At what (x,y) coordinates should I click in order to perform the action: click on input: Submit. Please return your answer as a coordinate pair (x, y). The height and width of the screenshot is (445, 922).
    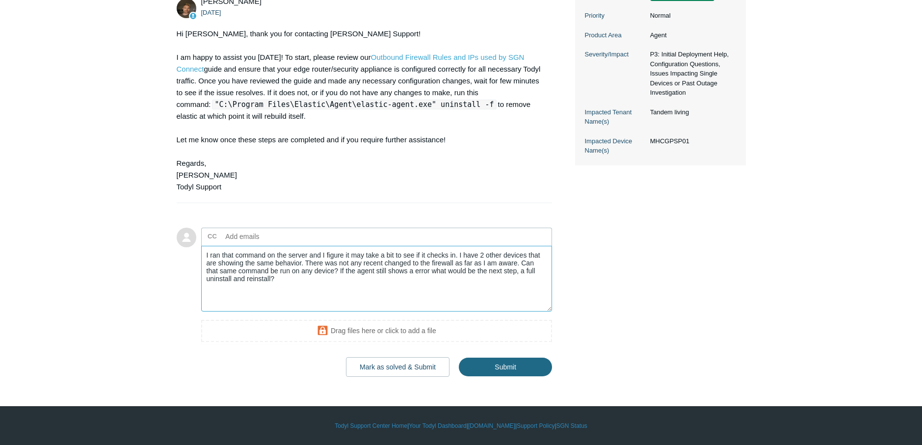
    Looking at the image, I should click on (505, 367).